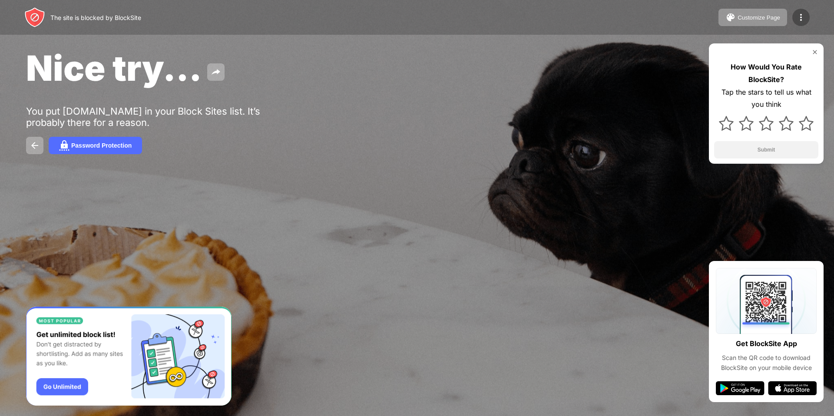  I want to click on div: The site is blocked by BlockSite, so click(96, 17).